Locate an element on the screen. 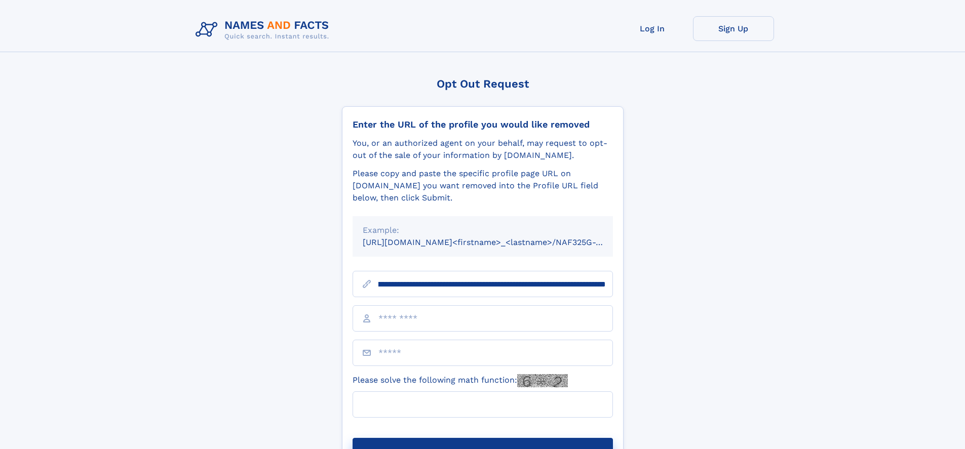 This screenshot has height=449, width=965. div: Example: is located at coordinates (483, 231).